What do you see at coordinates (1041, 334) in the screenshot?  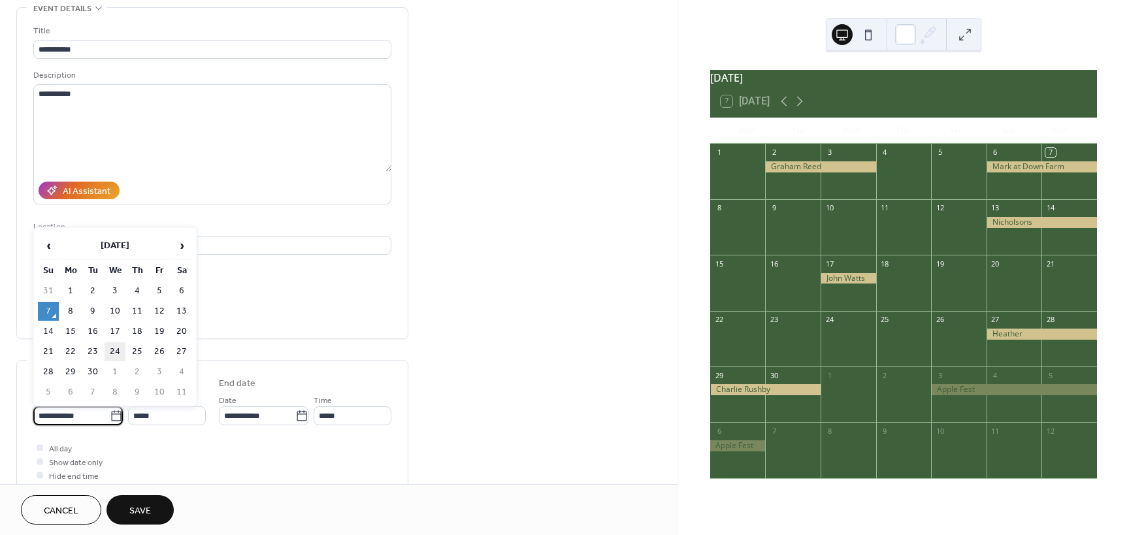 I see `div: Heather` at bounding box center [1041, 334].